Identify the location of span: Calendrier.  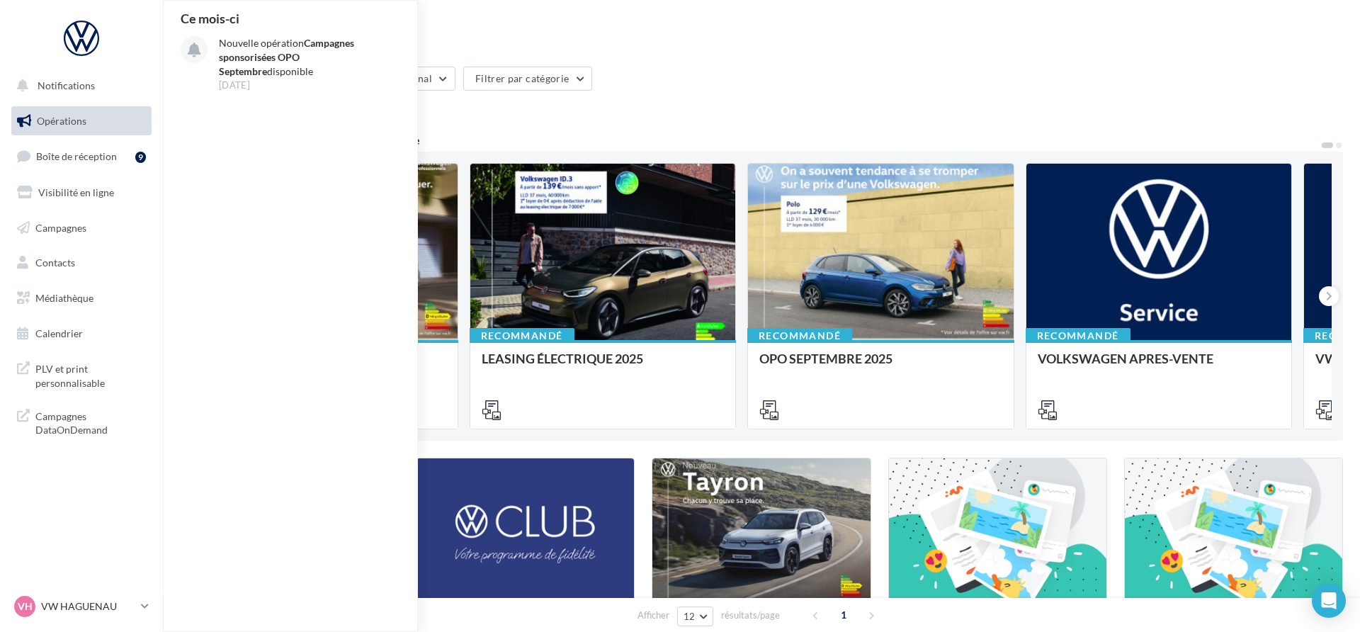
(59, 333).